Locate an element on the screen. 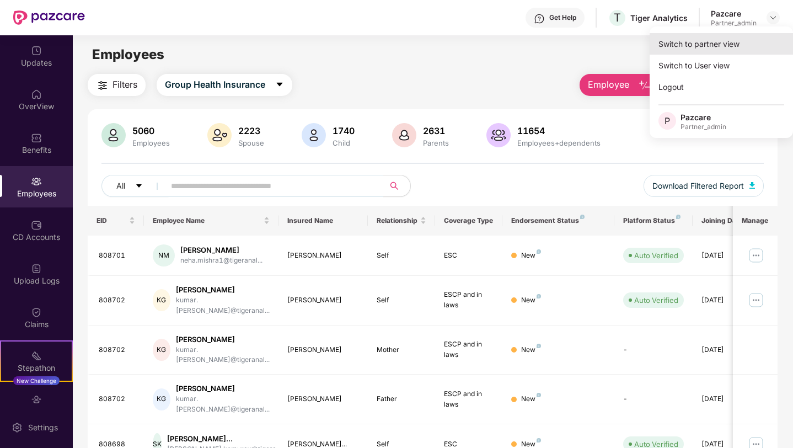  span: Filters is located at coordinates (125, 84).